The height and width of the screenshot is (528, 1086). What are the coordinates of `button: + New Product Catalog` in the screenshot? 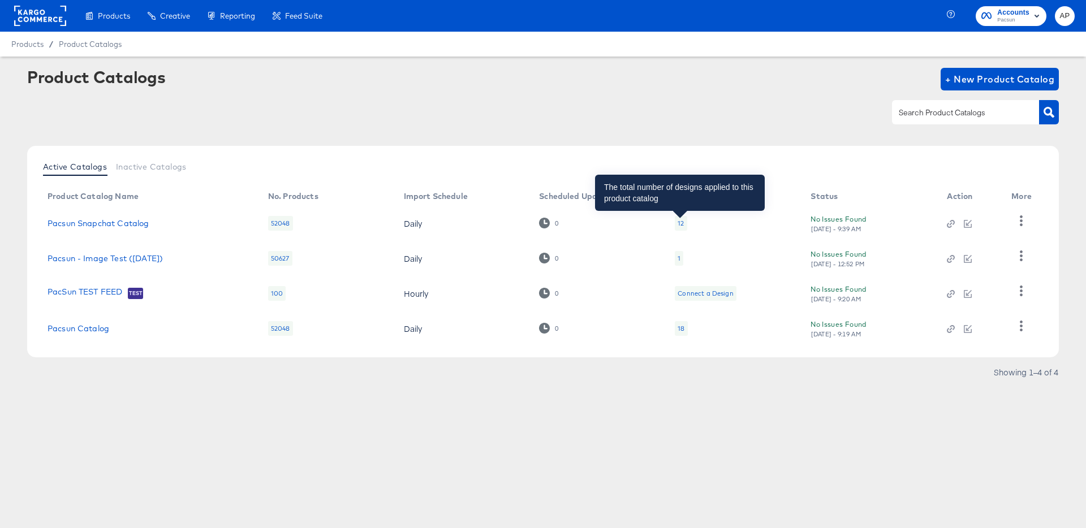 It's located at (999, 79).